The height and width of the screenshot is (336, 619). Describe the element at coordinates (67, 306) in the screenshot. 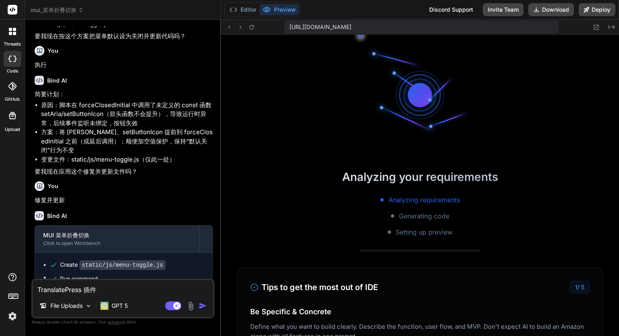

I see `p: File Uploads` at that location.